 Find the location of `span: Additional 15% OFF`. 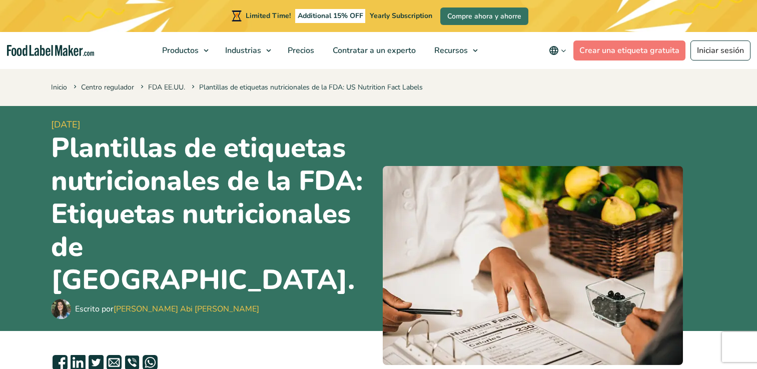

span: Additional 15% OFF is located at coordinates (330, 16).